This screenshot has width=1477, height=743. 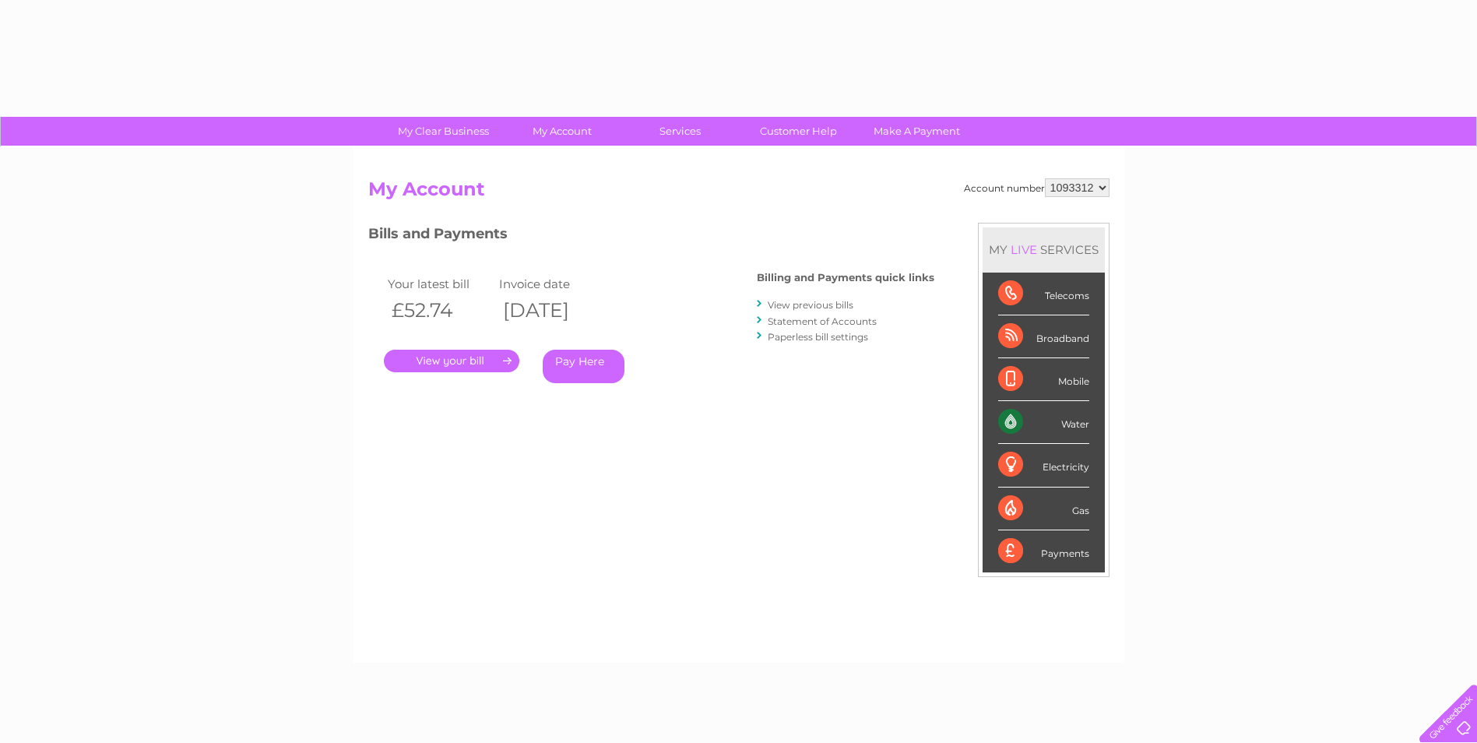 I want to click on div: Gas, so click(x=1043, y=508).